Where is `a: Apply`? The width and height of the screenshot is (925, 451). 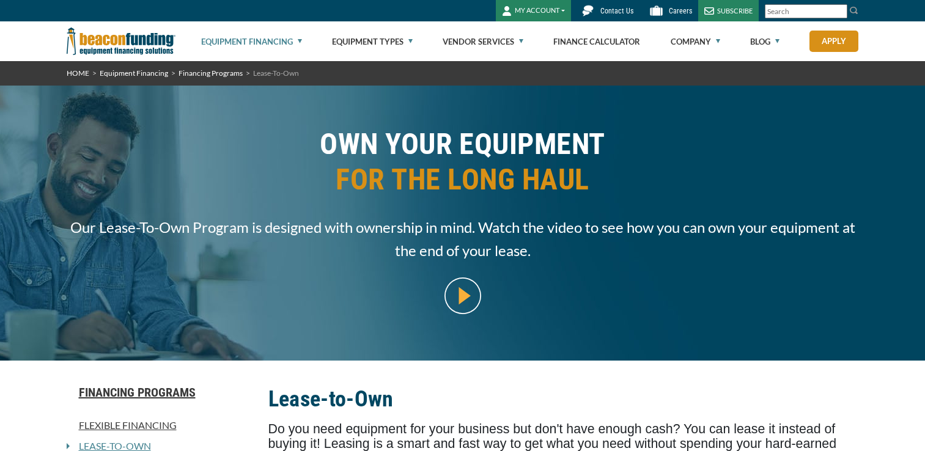
a: Apply is located at coordinates (834, 41).